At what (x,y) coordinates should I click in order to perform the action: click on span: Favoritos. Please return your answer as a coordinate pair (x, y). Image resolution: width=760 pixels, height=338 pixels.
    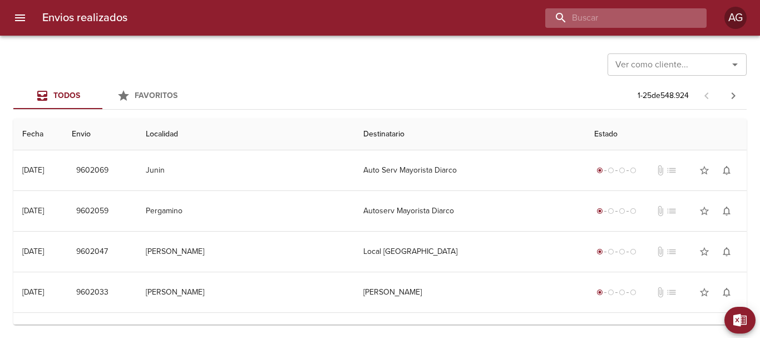
    Looking at the image, I should click on (156, 95).